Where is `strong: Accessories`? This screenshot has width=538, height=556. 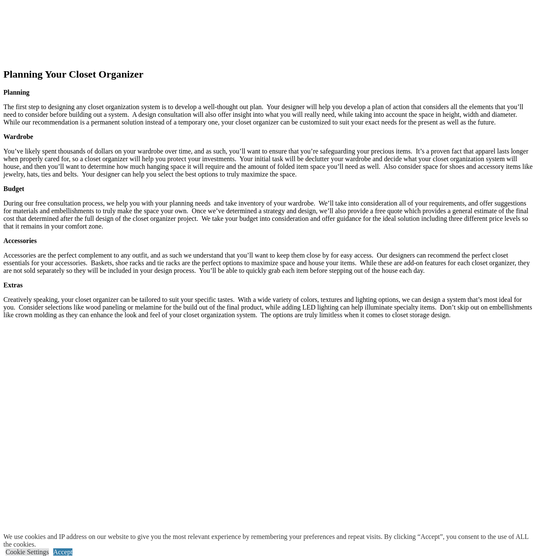 strong: Accessories is located at coordinates (20, 240).